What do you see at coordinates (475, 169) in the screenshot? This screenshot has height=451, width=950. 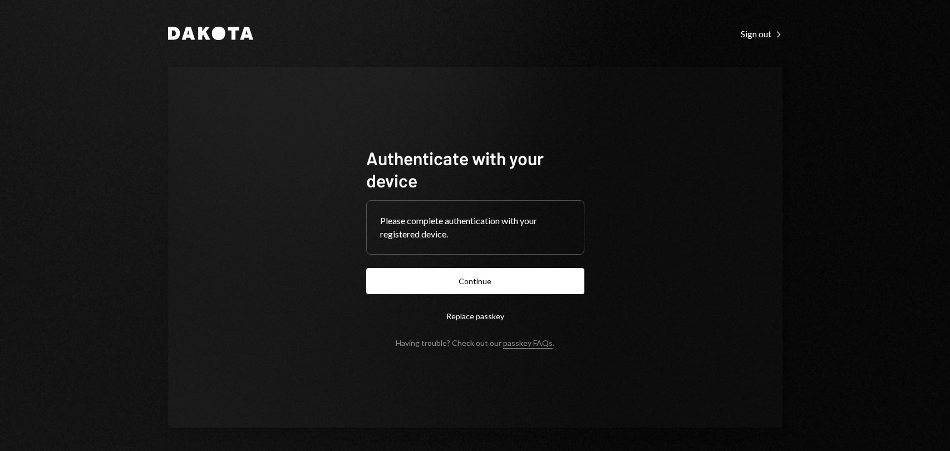 I see `h1: Authenticate with your device` at bounding box center [475, 169].